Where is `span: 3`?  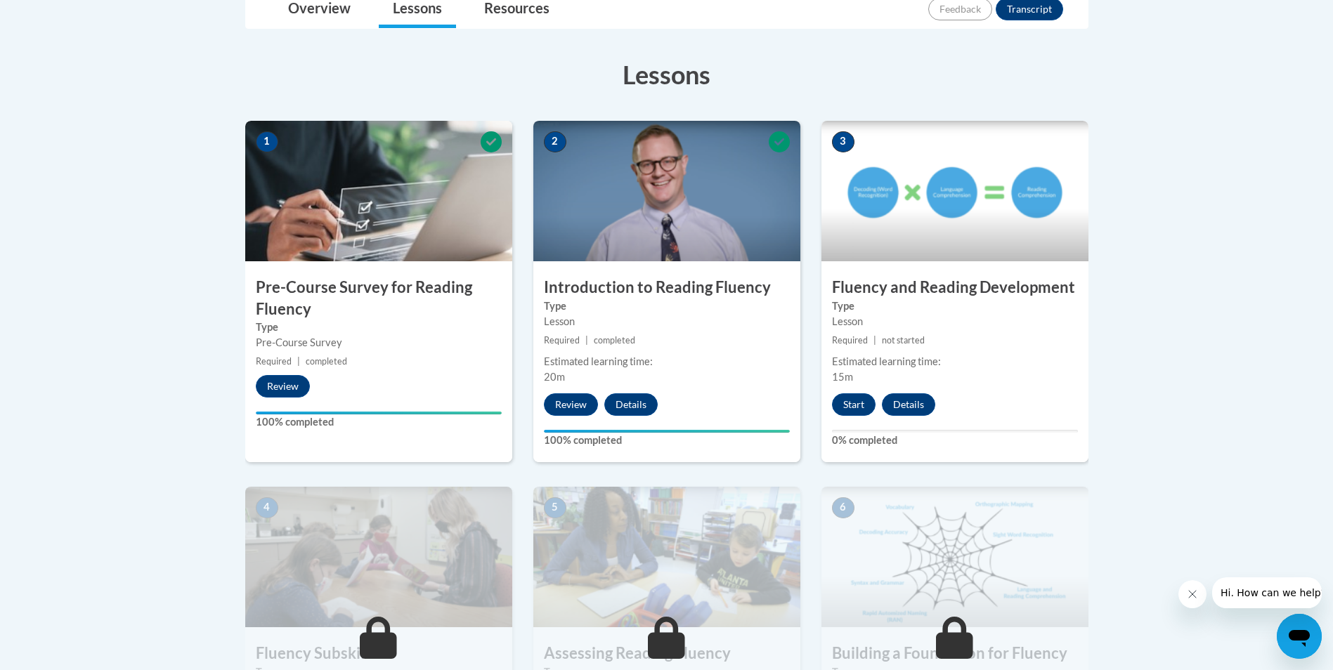 span: 3 is located at coordinates (843, 142).